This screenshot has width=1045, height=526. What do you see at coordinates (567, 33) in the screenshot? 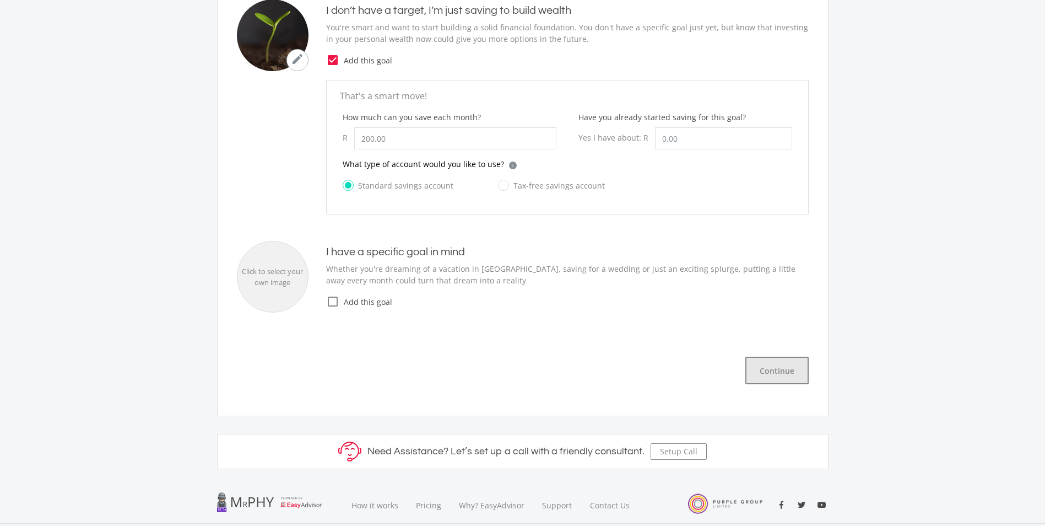
I see `p: You're smart and want to start building a solid financial foundation. You don't have a specific g...` at bounding box center [567, 33].